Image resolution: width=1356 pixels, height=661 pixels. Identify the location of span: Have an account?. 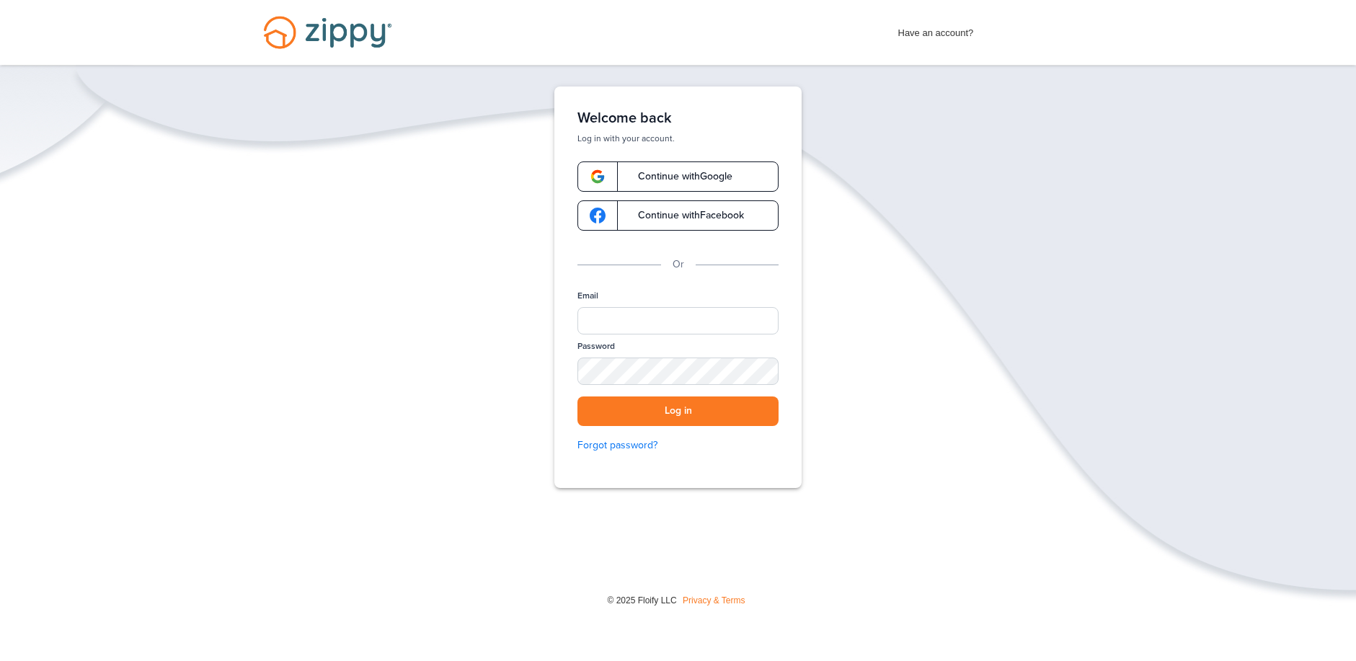
(936, 30).